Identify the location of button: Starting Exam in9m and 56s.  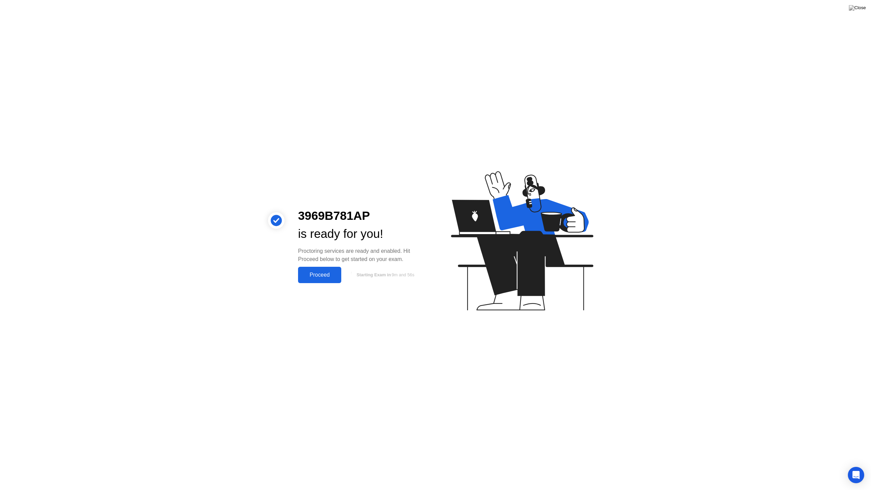
(385, 275).